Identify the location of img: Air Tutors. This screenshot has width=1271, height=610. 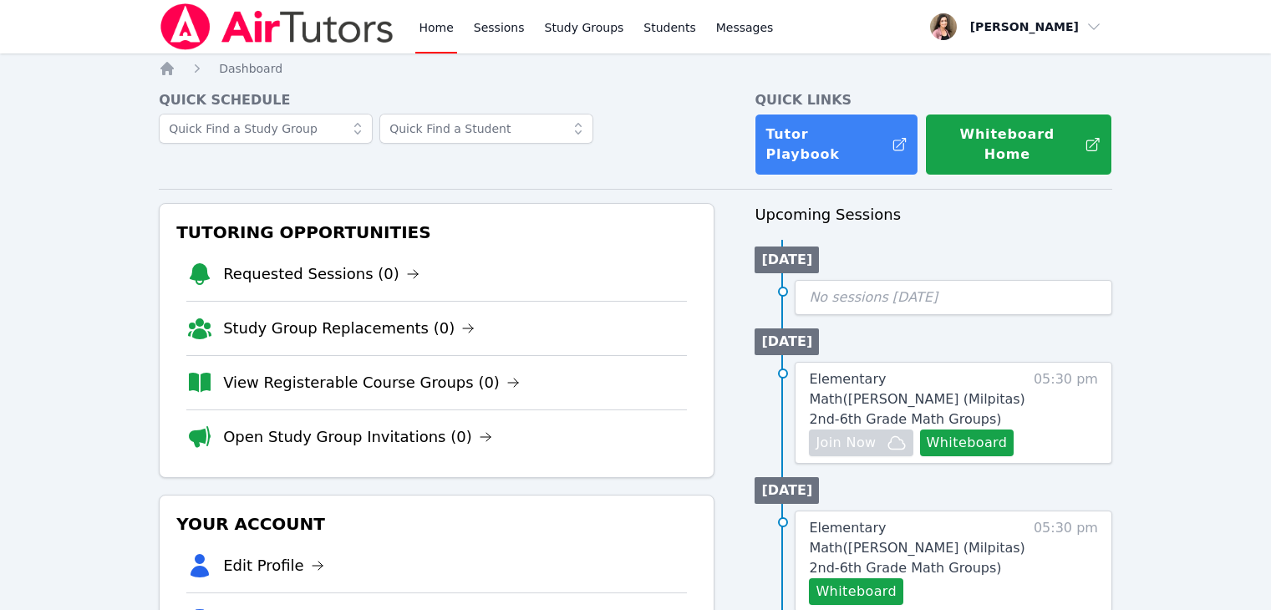
(277, 27).